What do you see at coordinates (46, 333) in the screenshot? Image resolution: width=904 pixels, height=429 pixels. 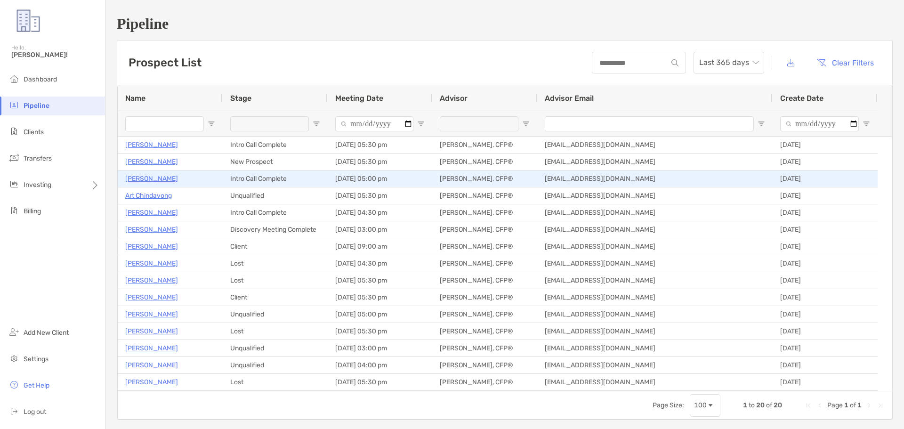 I see `span: Add New Client` at bounding box center [46, 333].